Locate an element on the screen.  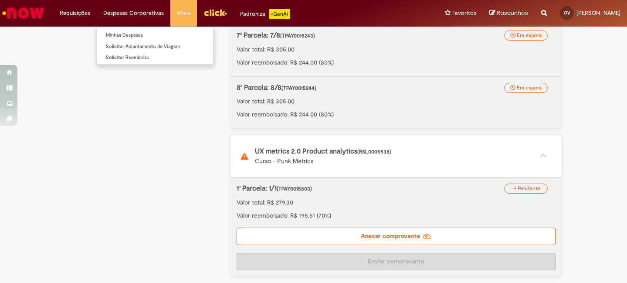
img: ServiceNow is located at coordinates (23, 13).